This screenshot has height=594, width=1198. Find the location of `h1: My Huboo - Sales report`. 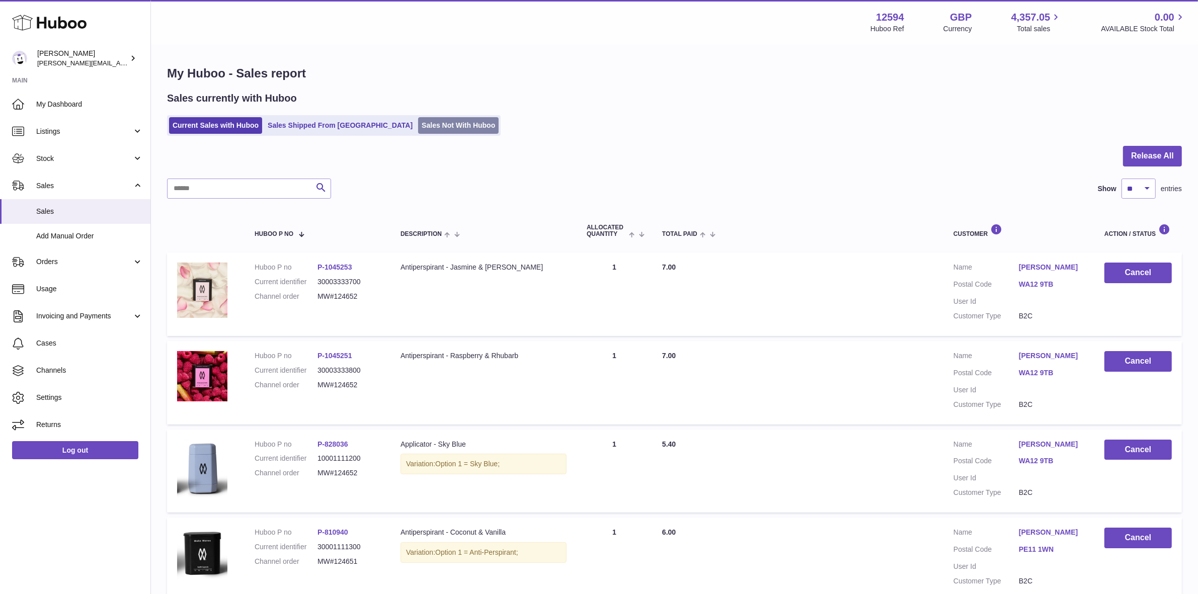

h1: My Huboo - Sales report is located at coordinates (674, 73).